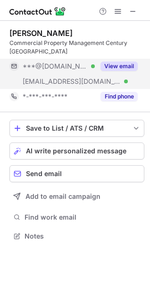 The height and width of the screenshot is (302, 150). What do you see at coordinates (63, 196) in the screenshot?
I see `span: Add to email campaign` at bounding box center [63, 196].